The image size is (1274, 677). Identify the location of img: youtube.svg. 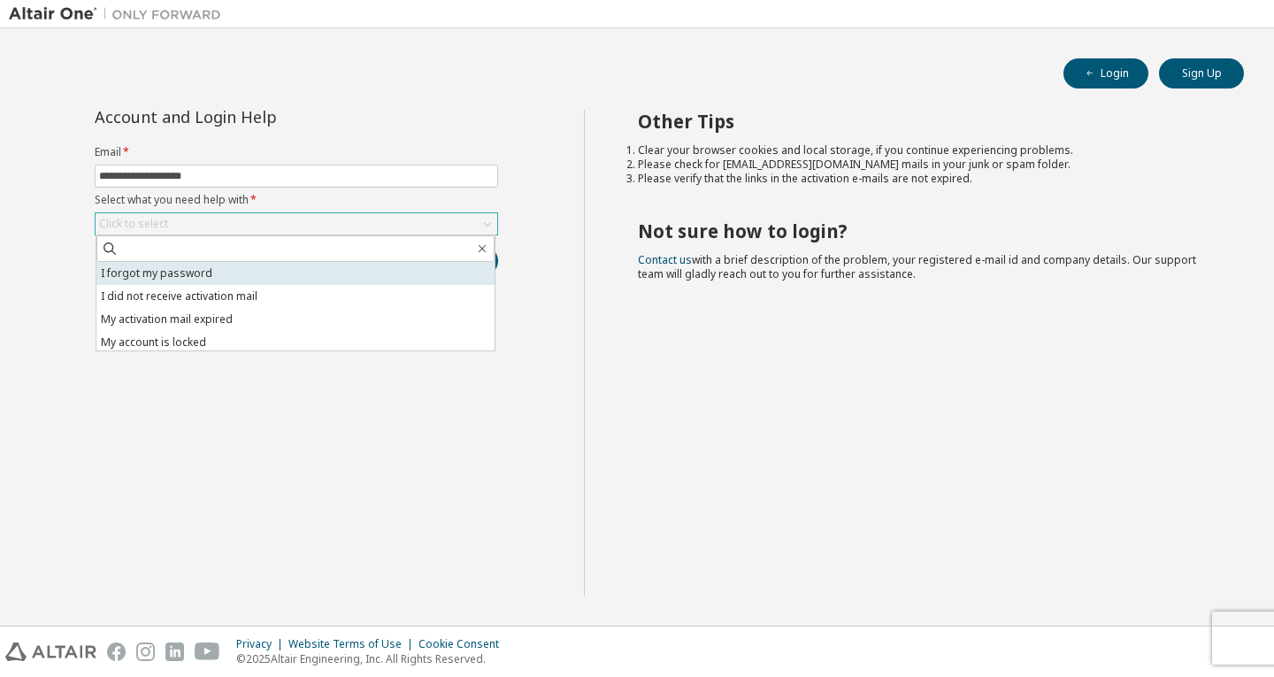
(207, 651).